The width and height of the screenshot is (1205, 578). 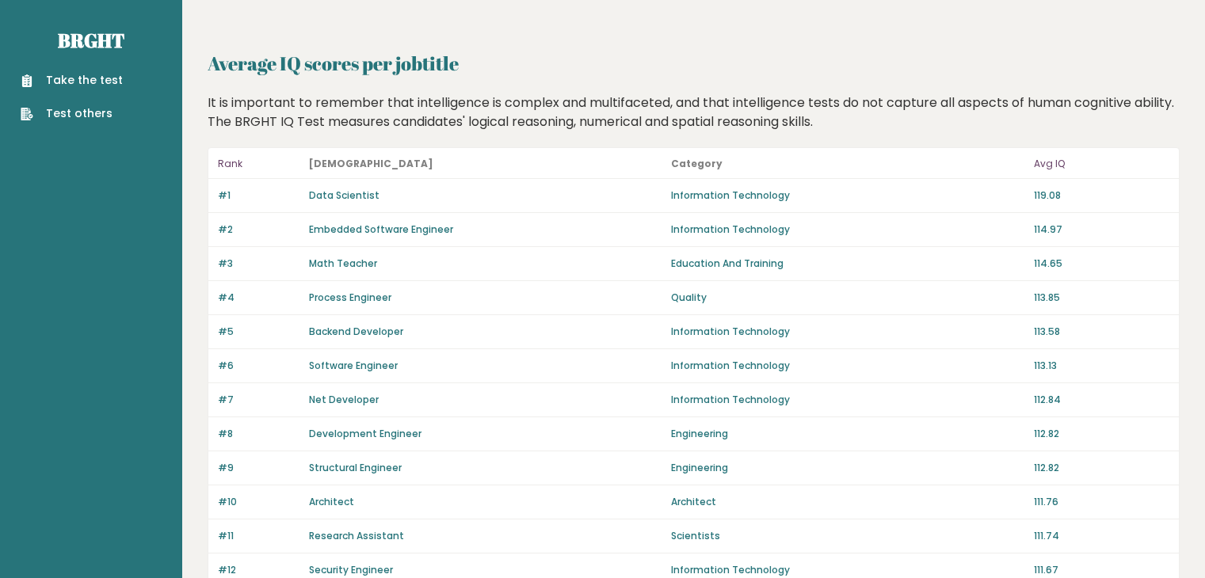 I want to click on p: #6, so click(x=258, y=366).